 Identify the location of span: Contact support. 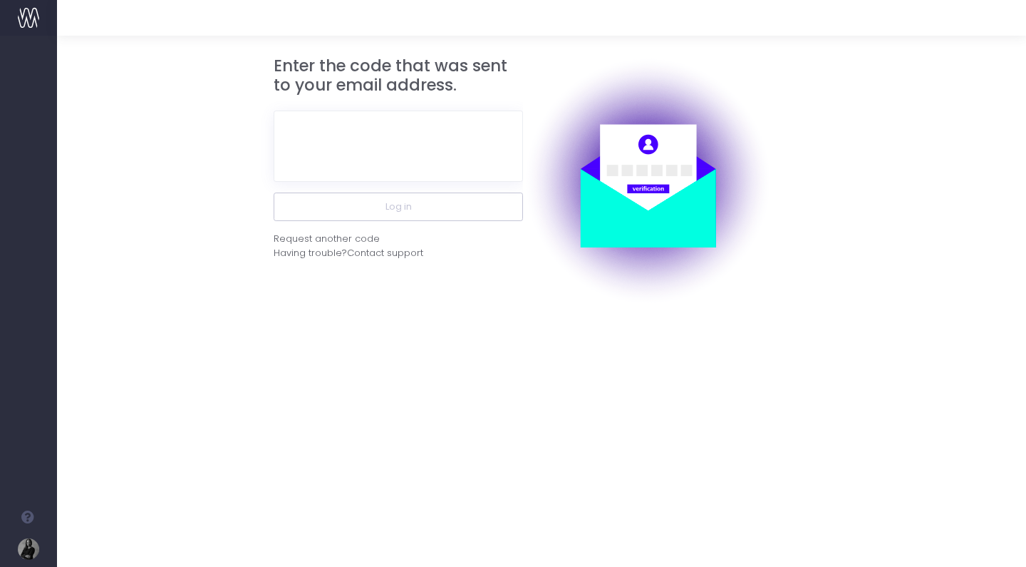
(385, 253).